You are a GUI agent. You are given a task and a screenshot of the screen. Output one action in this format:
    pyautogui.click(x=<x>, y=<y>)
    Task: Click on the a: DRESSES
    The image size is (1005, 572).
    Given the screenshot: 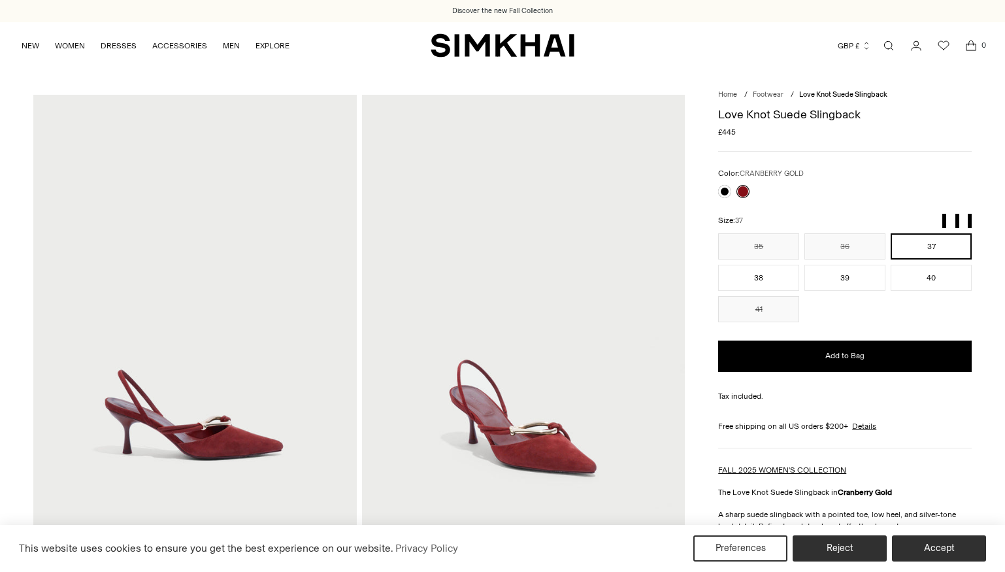 What is the action you would take?
    pyautogui.click(x=118, y=46)
    